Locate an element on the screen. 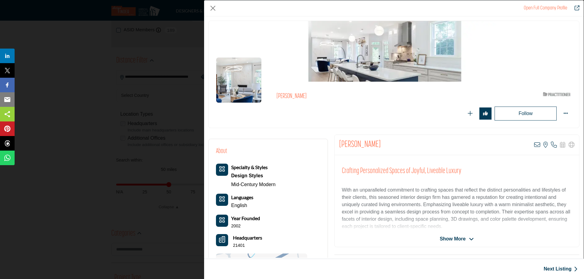 This screenshot has width=584, height=279. img: lynn-madyson logo is located at coordinates (239, 80).